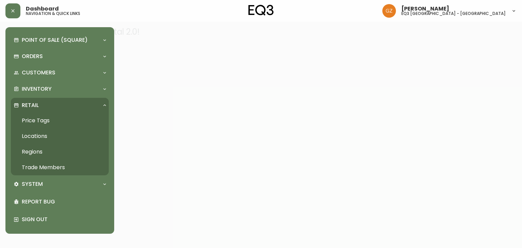 This screenshot has height=248, width=522. Describe the element at coordinates (60, 219) in the screenshot. I see `div: Sign Out` at that location.